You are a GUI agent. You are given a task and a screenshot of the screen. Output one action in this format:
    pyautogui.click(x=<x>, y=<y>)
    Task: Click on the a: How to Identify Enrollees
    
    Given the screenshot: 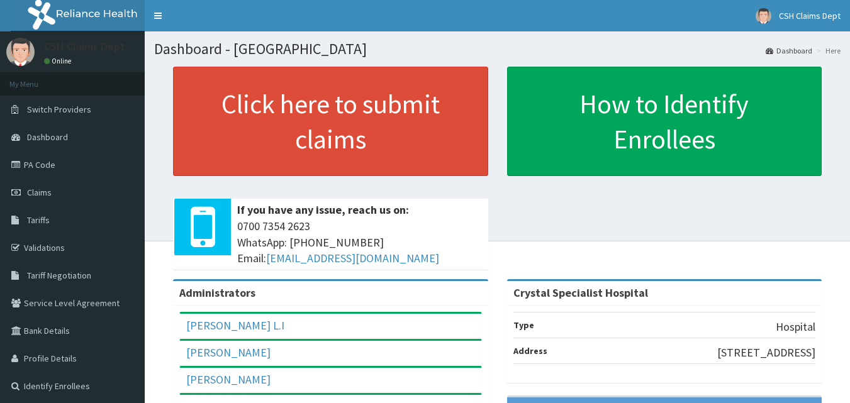 What is the action you would take?
    pyautogui.click(x=664, y=121)
    